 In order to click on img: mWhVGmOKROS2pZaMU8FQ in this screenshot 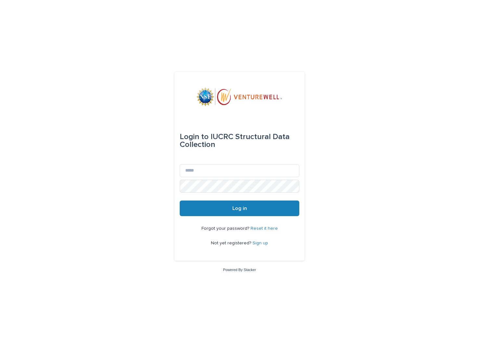, I will do `click(239, 97)`.